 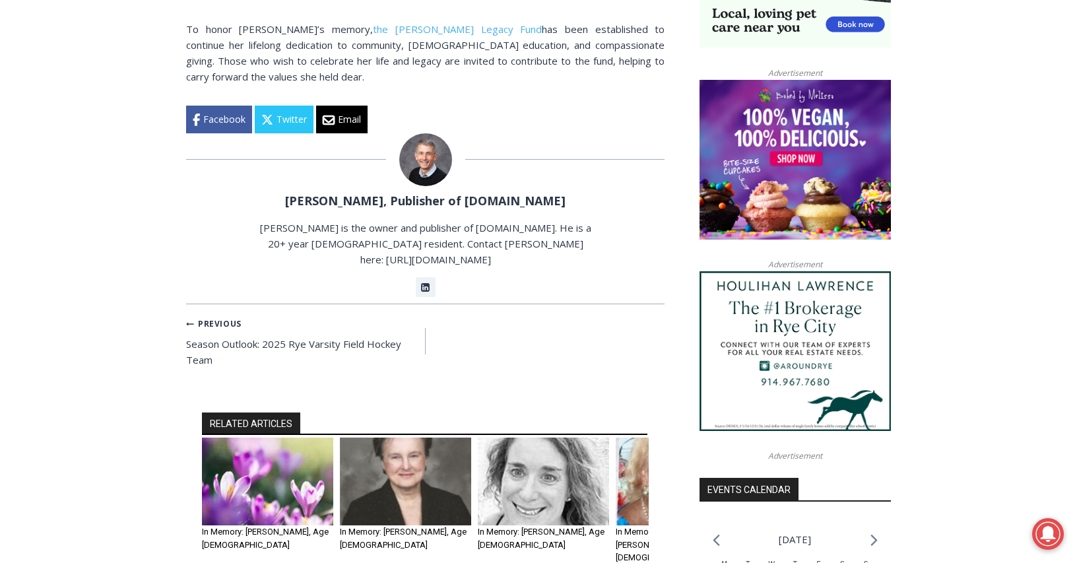 What do you see at coordinates (284, 119) in the screenshot?
I see `a: Twitter` at bounding box center [284, 119].